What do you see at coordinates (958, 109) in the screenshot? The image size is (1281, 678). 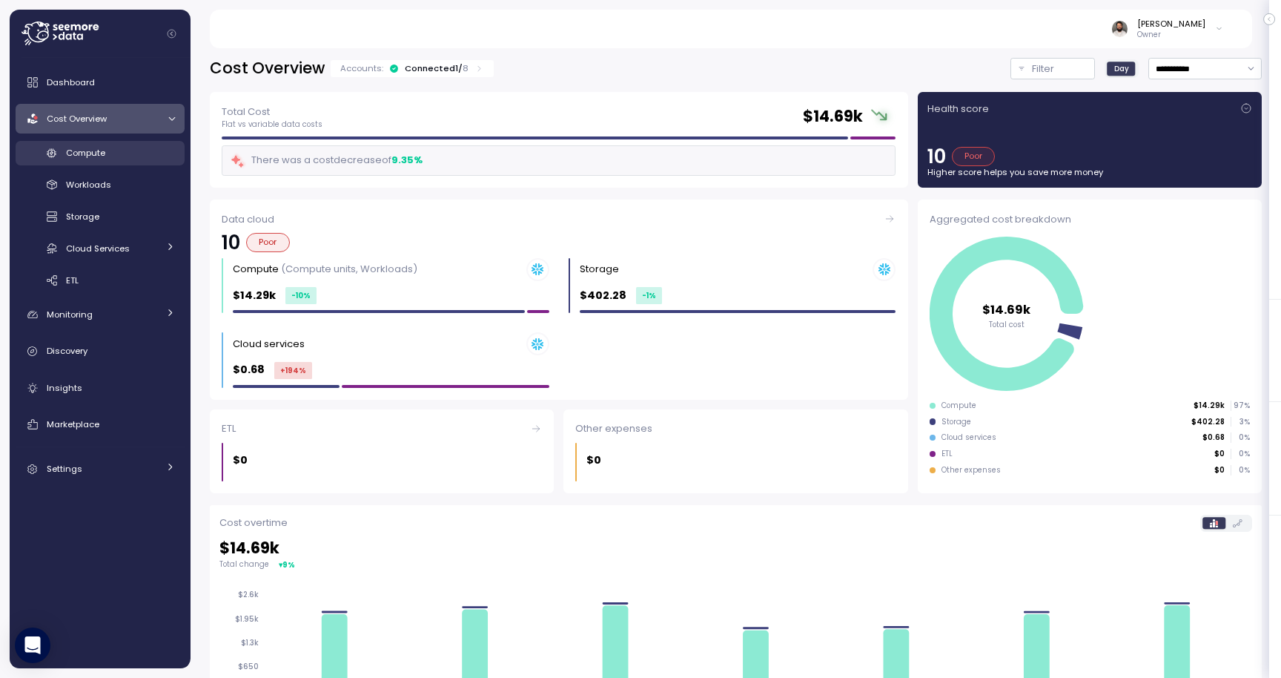 I see `p: Health score` at bounding box center [958, 109].